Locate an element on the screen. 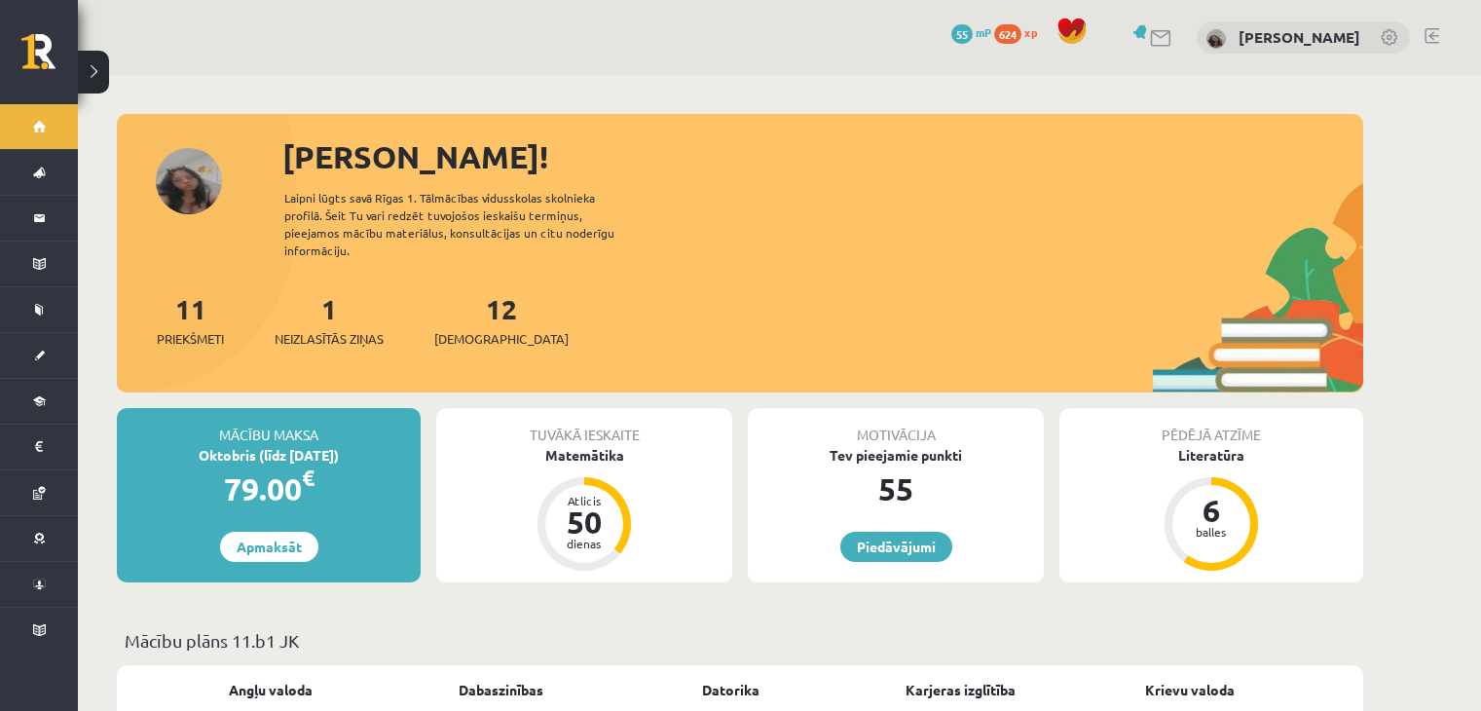  a: 624 xp is located at coordinates (1021, 32).